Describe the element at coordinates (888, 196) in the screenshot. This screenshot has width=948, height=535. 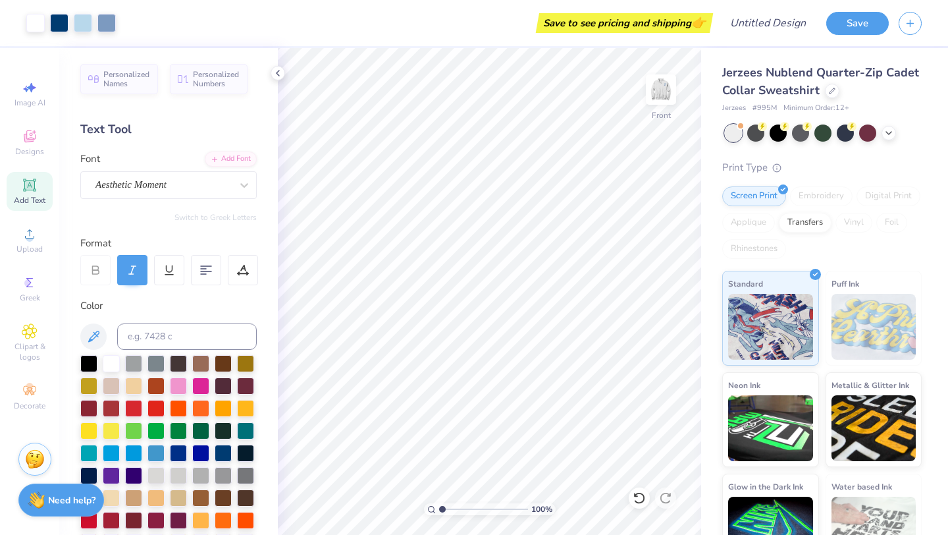
I see `div: Digital Print` at that location.